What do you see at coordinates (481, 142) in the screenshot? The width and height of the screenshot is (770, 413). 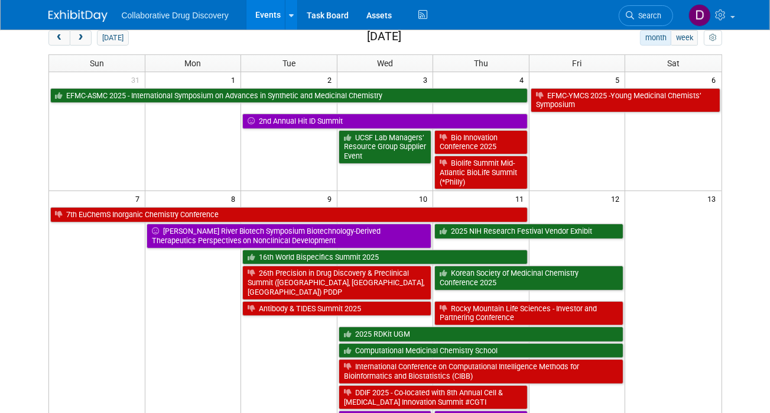 I see `a: Bio Innovation Conference 2025` at bounding box center [481, 142].